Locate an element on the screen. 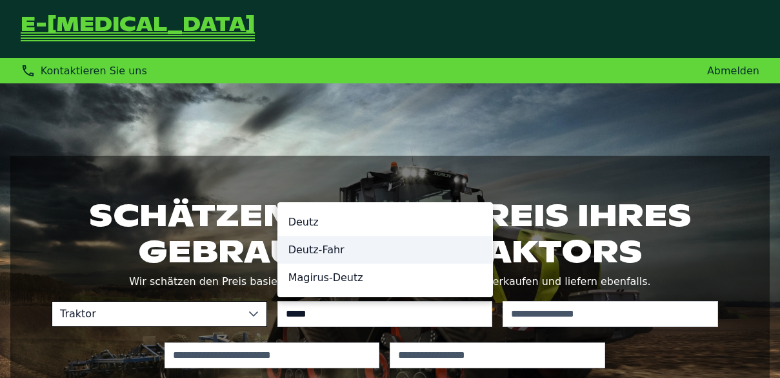 This screenshot has height=378, width=780. p: Wir schätzen den Preis basierend auf umfangreichen Preisdaten. Wir verkaufen und liefern ebenfalls. is located at coordinates (390, 281).